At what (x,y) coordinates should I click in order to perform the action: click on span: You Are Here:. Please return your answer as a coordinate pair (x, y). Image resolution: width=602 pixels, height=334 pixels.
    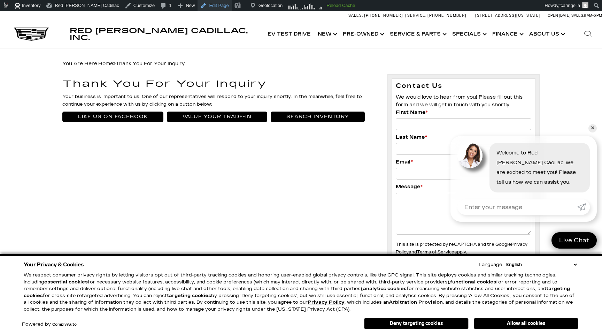
    Looking at the image, I should click on (123, 63).